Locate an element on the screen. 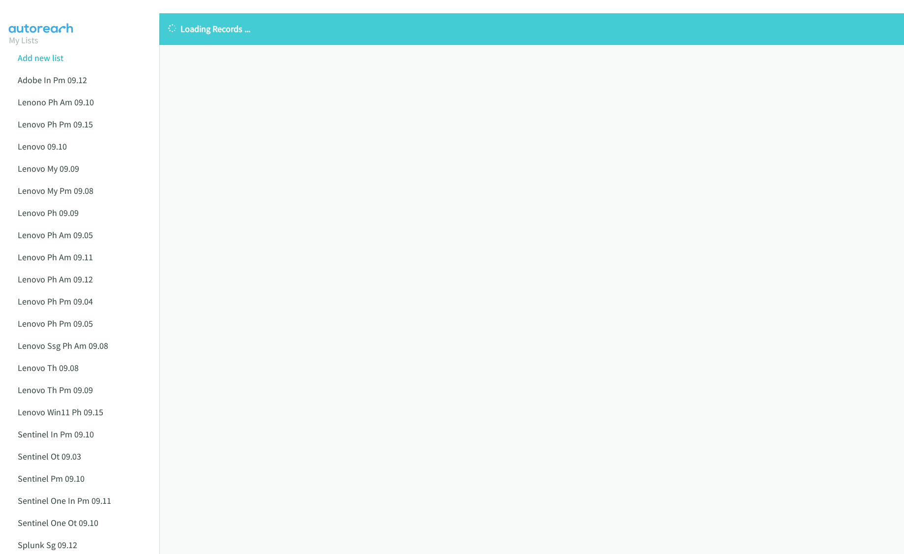 This screenshot has height=554, width=904. a: Lenovo My Pm 09.08 is located at coordinates (56, 190).